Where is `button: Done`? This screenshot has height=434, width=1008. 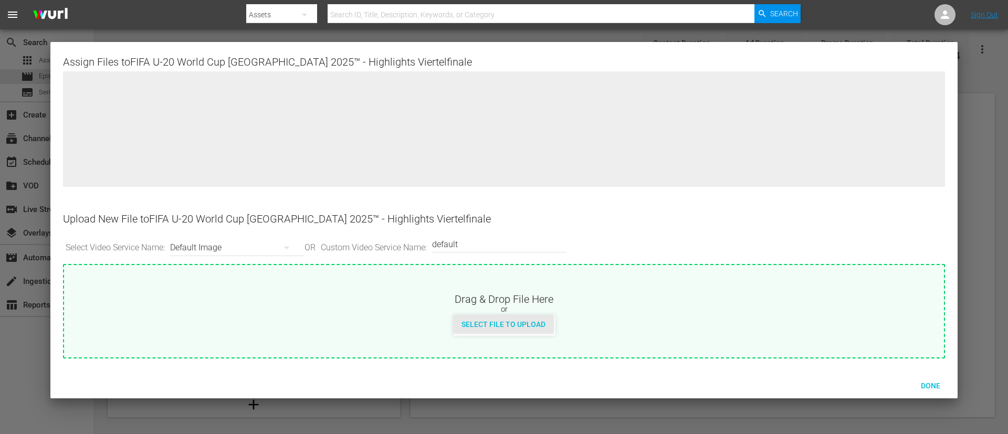
button: Done is located at coordinates (930, 385).